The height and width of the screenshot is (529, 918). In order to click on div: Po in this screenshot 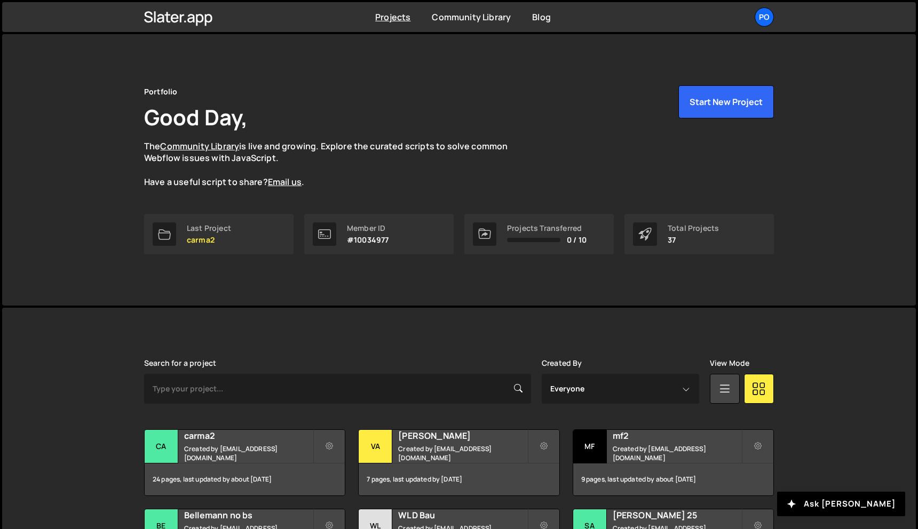, I will do `click(764, 17)`.